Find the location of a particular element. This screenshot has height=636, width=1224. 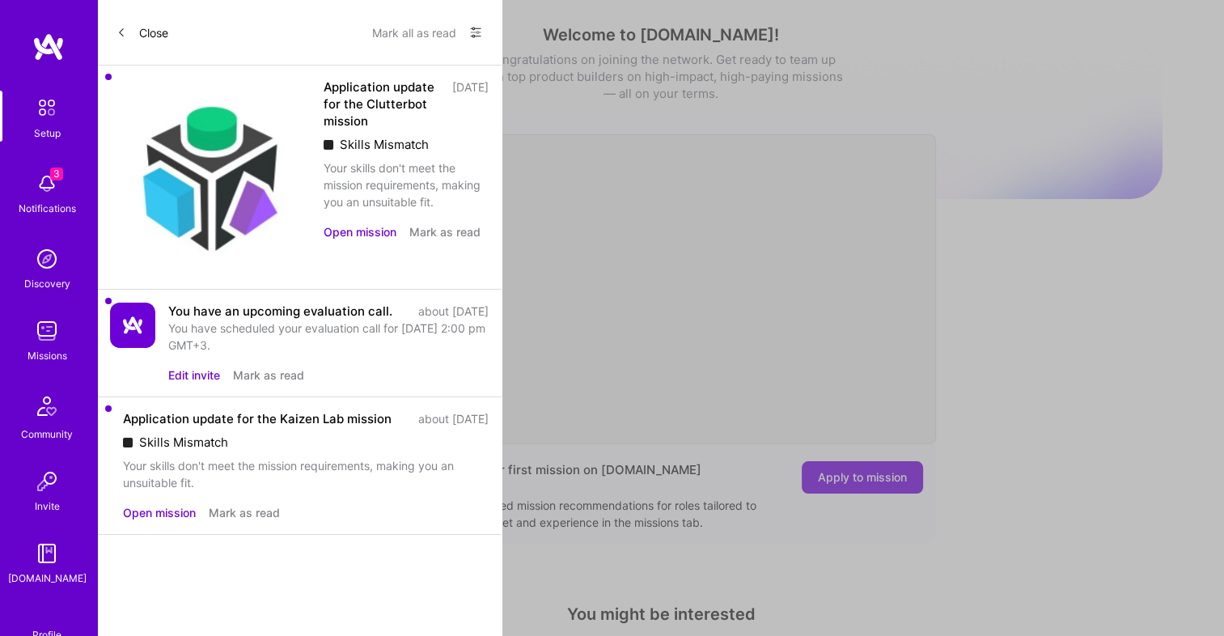

img: bell is located at coordinates (47, 184).